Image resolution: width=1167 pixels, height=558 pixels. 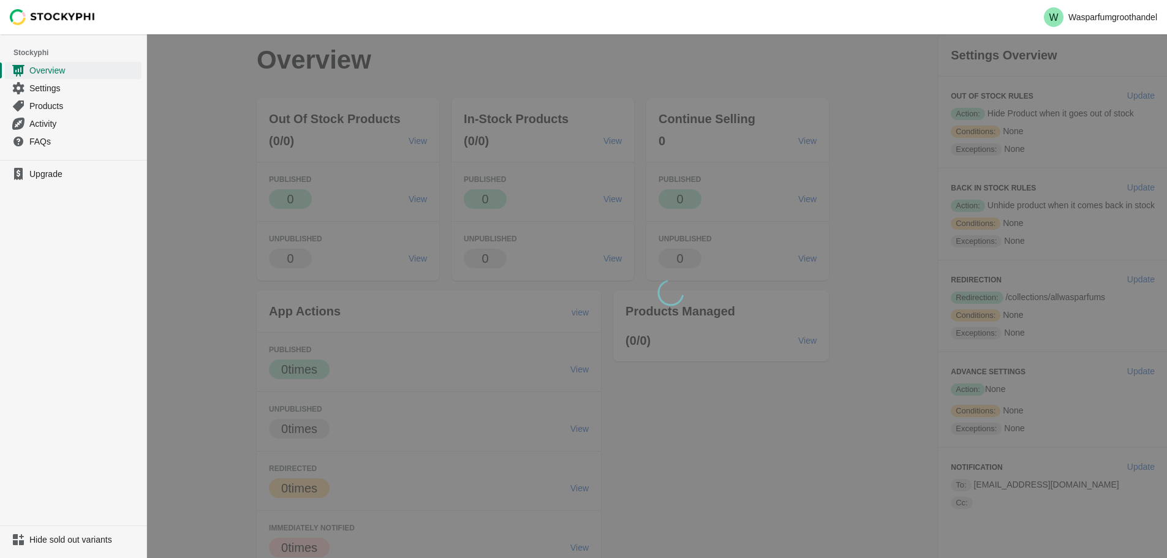 What do you see at coordinates (84, 174) in the screenshot?
I see `span: Upgrade` at bounding box center [84, 174].